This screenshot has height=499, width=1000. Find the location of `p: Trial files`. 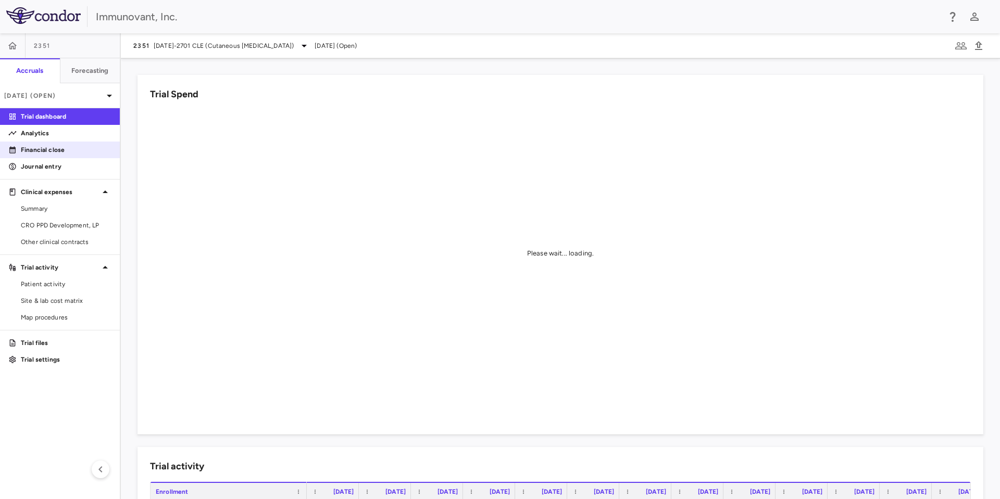

p: Trial files is located at coordinates (66, 343).